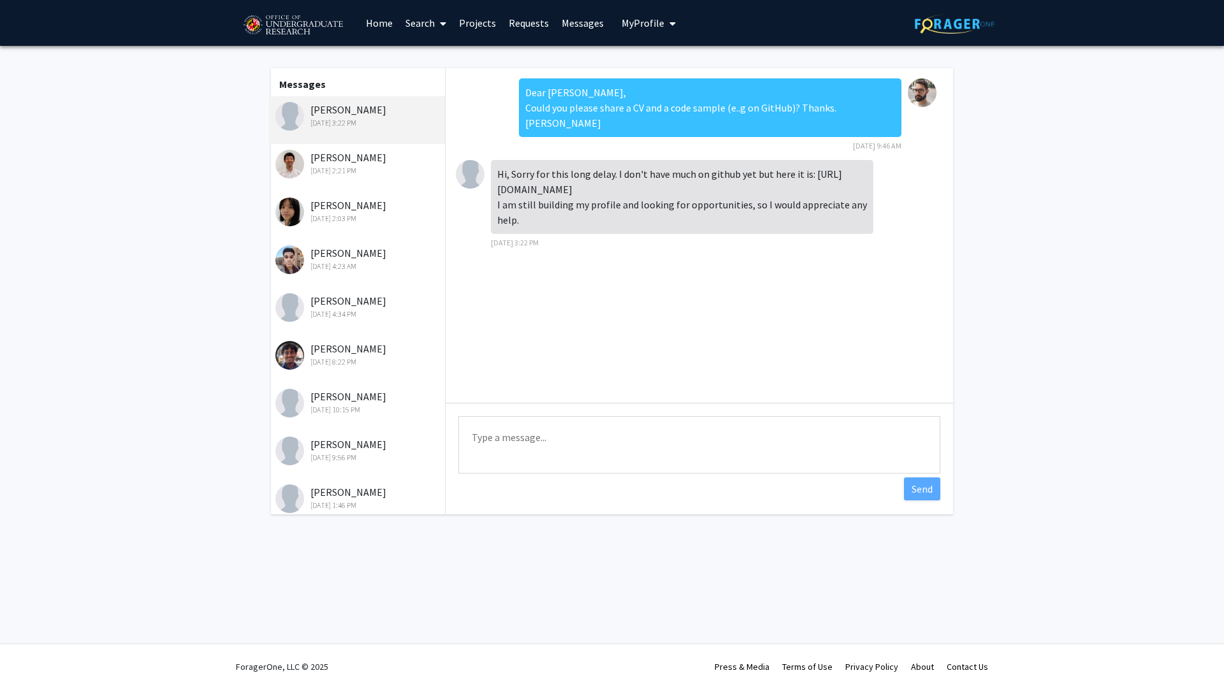 Image resolution: width=1224 pixels, height=689 pixels. Describe the element at coordinates (699, 445) in the screenshot. I see `textarea: Message` at that location.